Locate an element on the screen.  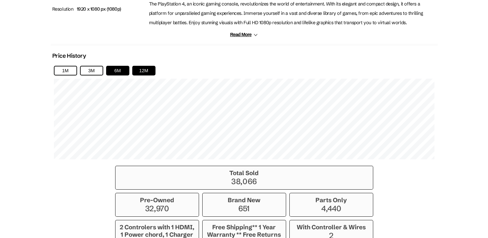
button: 12M is located at coordinates (144, 71).